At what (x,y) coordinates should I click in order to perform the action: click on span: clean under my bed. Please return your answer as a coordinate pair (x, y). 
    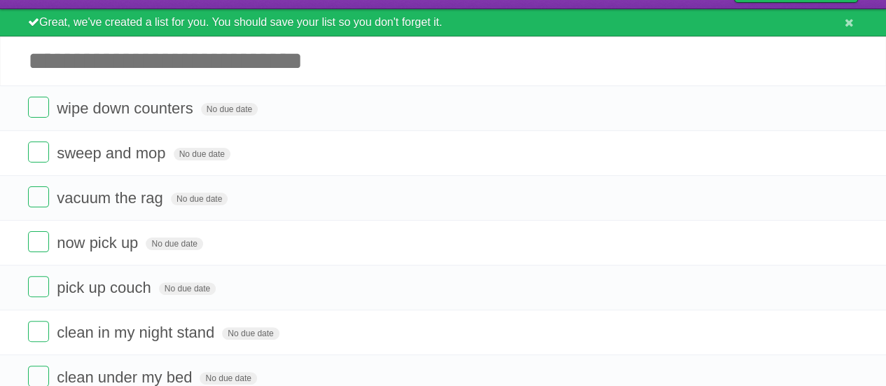
    Looking at the image, I should click on (126, 377).